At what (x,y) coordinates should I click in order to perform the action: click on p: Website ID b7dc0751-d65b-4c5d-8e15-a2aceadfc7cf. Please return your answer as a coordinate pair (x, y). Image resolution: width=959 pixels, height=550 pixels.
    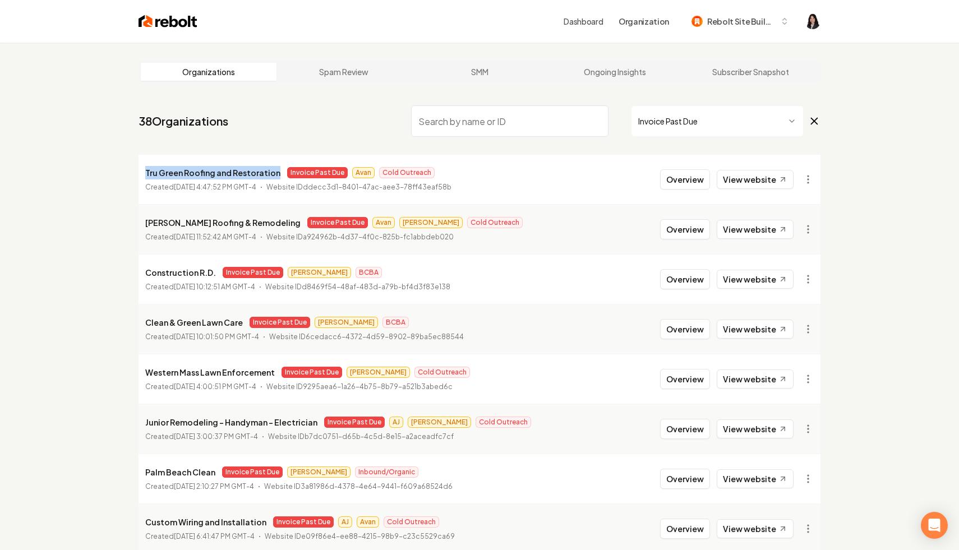
    Looking at the image, I should click on (361, 437).